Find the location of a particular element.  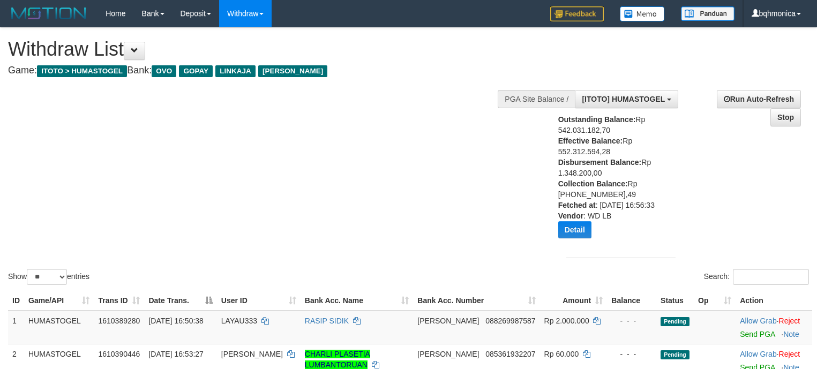

select: Showentries is located at coordinates (47, 277).